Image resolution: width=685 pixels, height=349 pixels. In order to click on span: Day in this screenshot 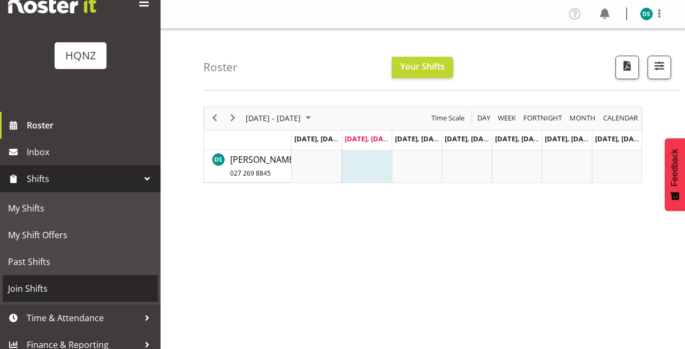, I will do `click(483, 118)`.